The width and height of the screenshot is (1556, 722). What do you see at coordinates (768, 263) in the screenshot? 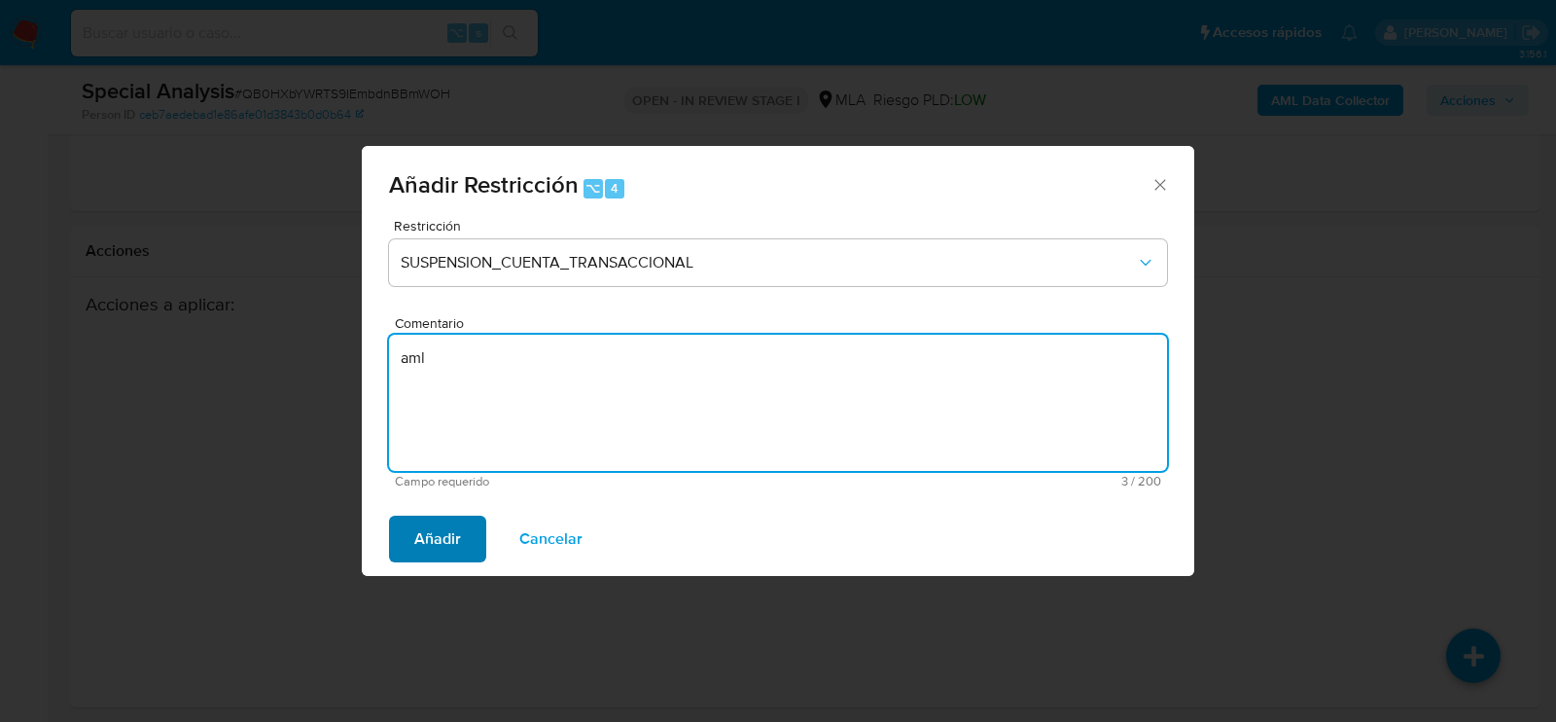
I see `span: SUSPENSION_CUENTA_TRANSACCIONAL` at bounding box center [768, 263].